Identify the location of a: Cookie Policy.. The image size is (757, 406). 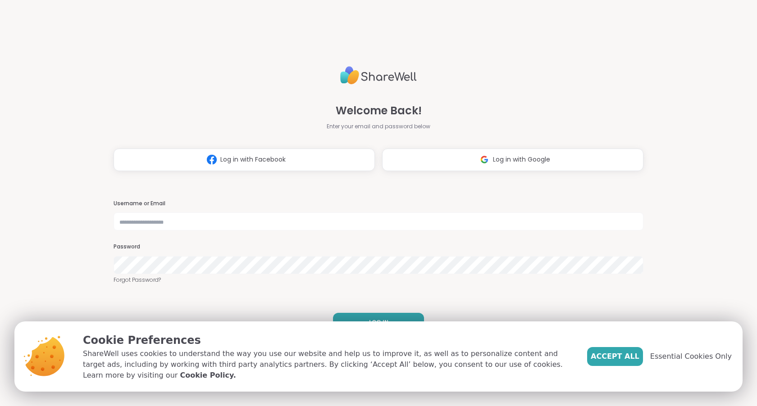
(208, 376).